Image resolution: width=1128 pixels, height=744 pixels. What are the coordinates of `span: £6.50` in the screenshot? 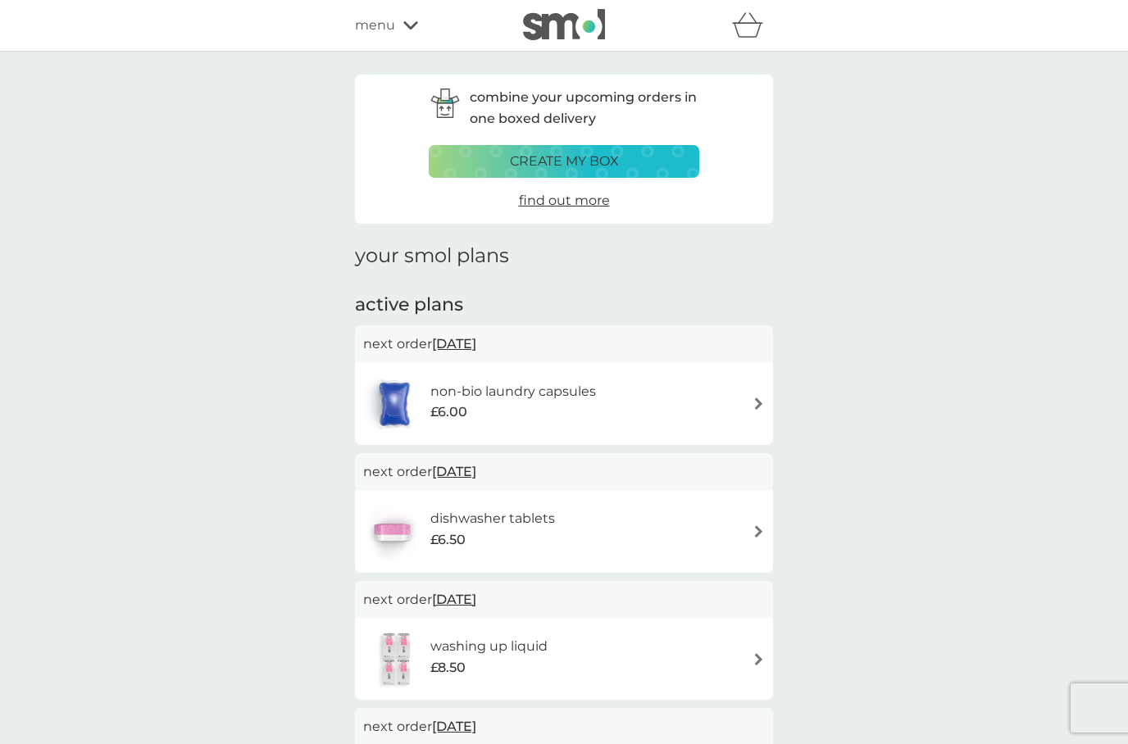 It's located at (448, 540).